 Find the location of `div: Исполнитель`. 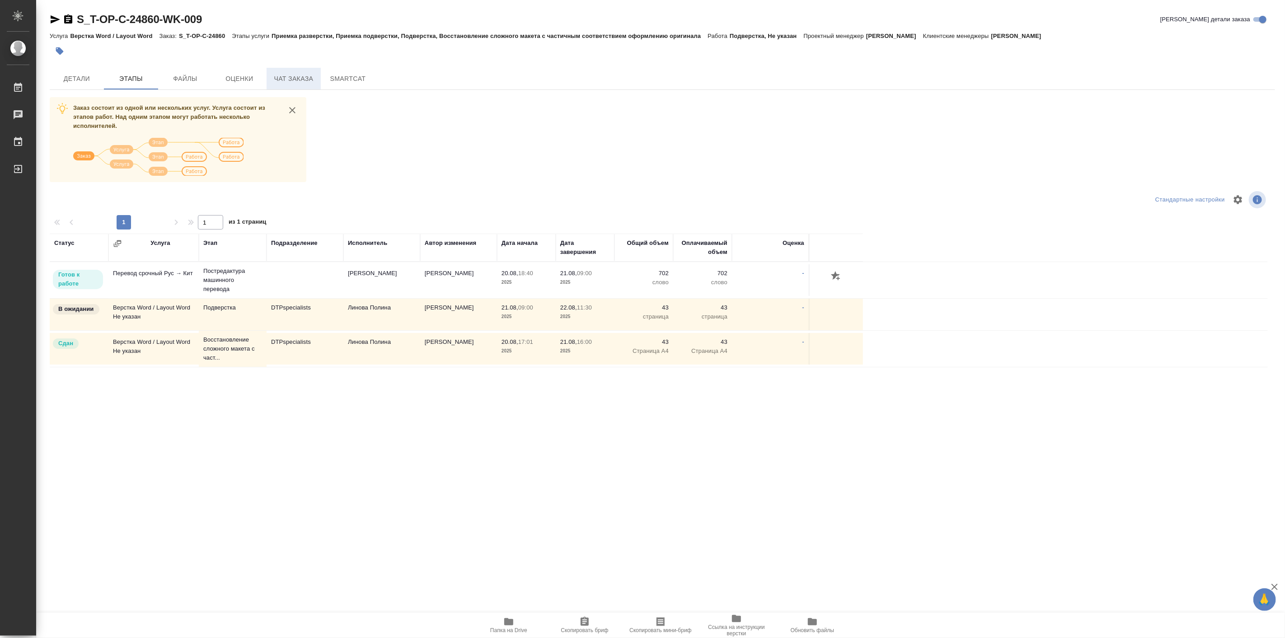

div: Исполнитель is located at coordinates (368, 243).